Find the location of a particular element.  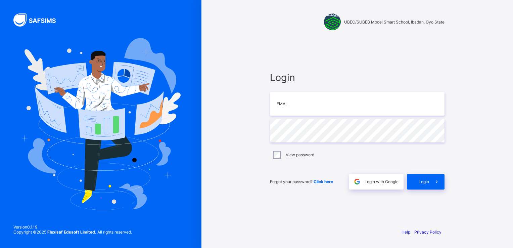

a: Help is located at coordinates (406, 232).